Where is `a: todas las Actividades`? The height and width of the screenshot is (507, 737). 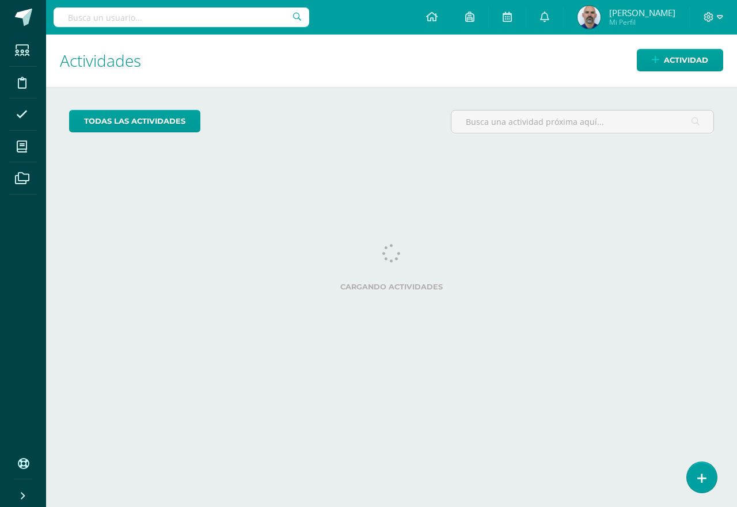 a: todas las Actividades is located at coordinates (135, 121).